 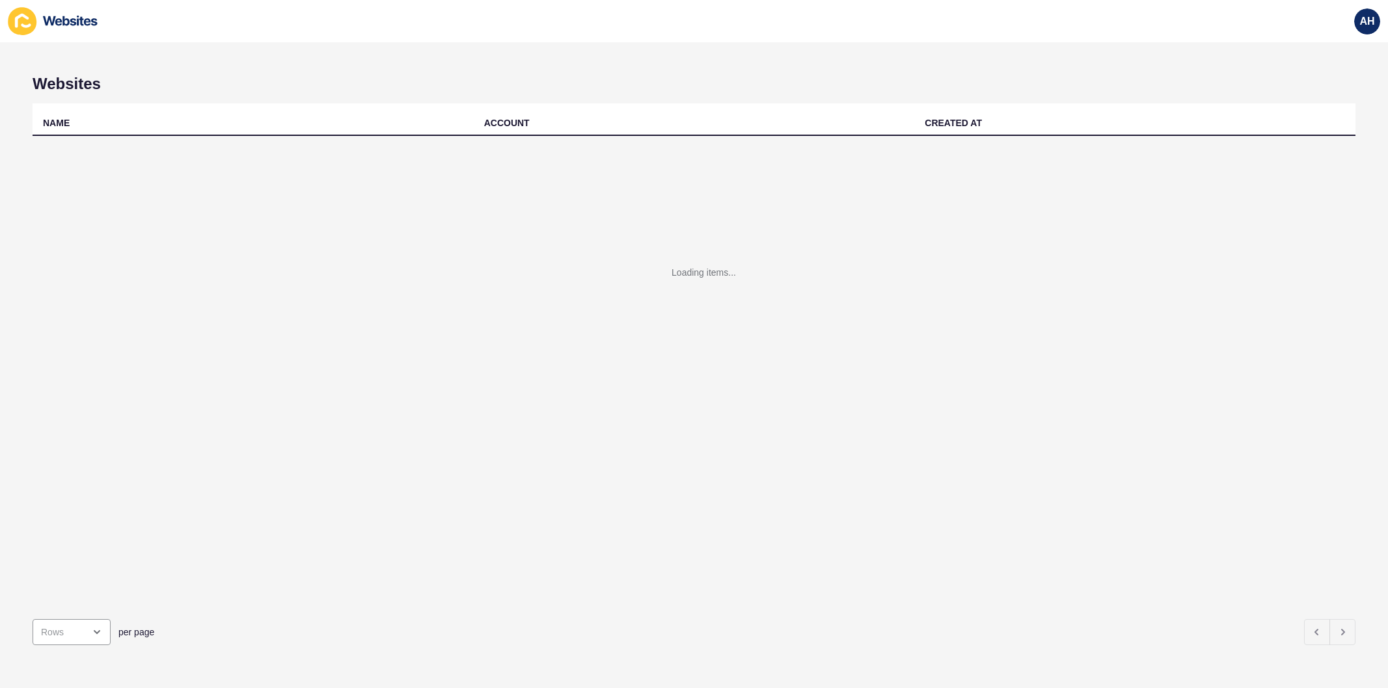 I want to click on span: AH, so click(x=1366, y=21).